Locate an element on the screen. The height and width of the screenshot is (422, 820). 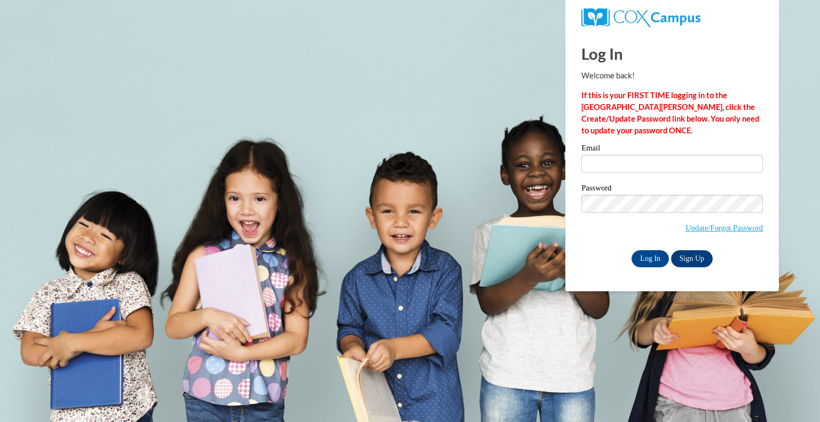
label: Password is located at coordinates (672, 190).